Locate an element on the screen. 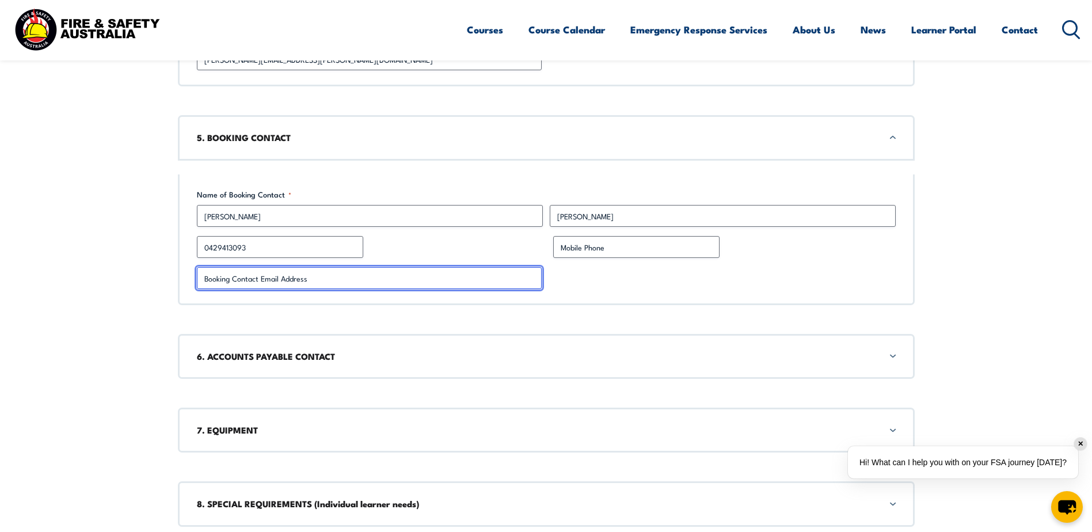 The height and width of the screenshot is (532, 1092). legend: Name of Booking Contact is located at coordinates (244, 195).